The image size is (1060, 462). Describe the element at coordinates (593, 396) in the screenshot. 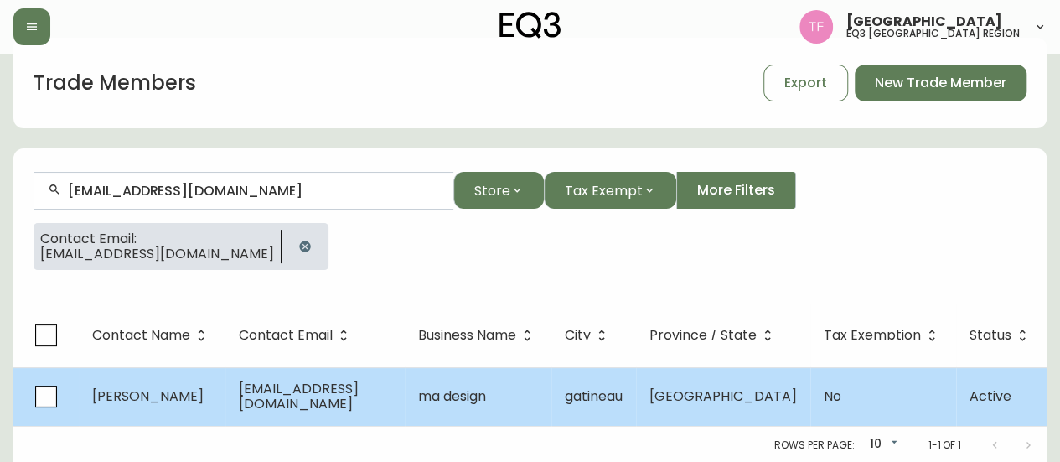

I see `span: gatineau` at that location.